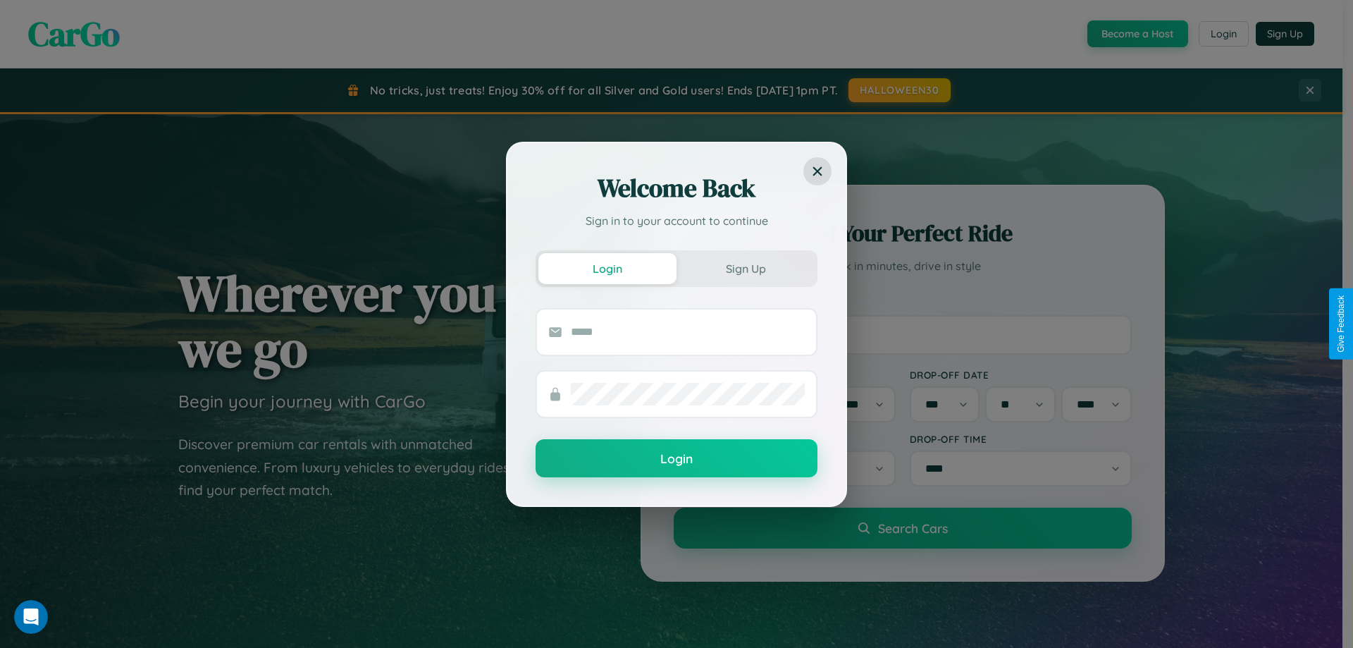  I want to click on h2: Welcome Back, so click(677, 188).